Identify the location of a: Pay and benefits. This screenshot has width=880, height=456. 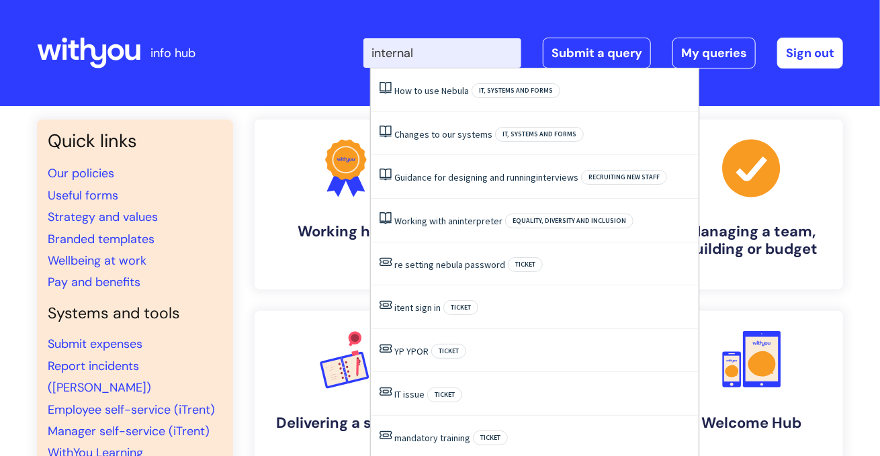
(94, 282).